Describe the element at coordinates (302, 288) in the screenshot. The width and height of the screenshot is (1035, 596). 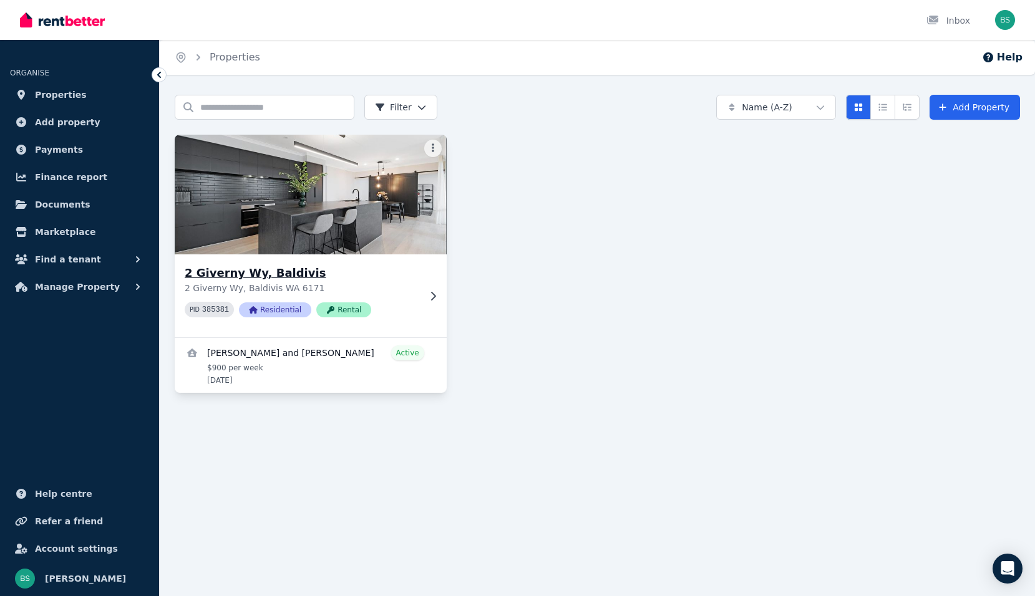
I see `p: 2 Giverny Wy, Baldivis WA 6171` at that location.